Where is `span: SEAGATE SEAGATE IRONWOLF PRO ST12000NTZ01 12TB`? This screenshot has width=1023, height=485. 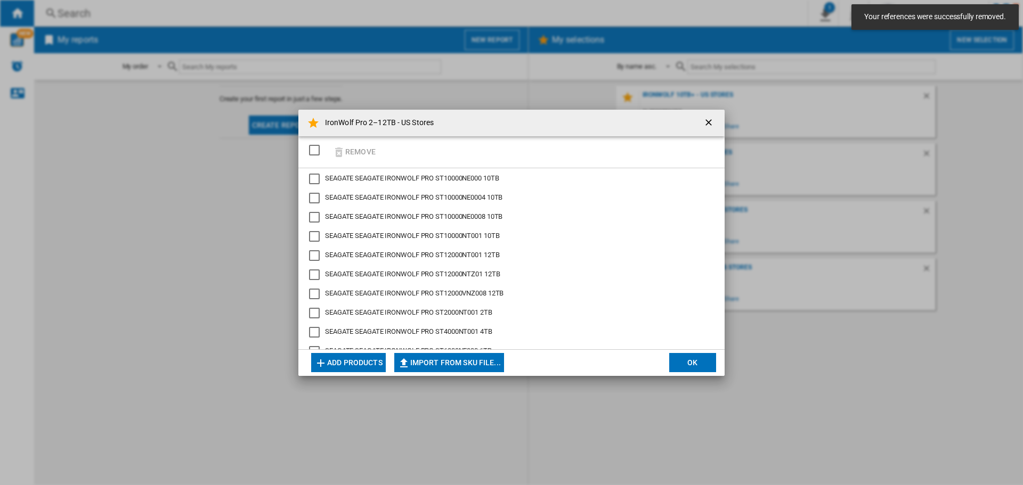
span: SEAGATE SEAGATE IRONWOLF PRO ST12000NTZ01 12TB is located at coordinates (412, 274).